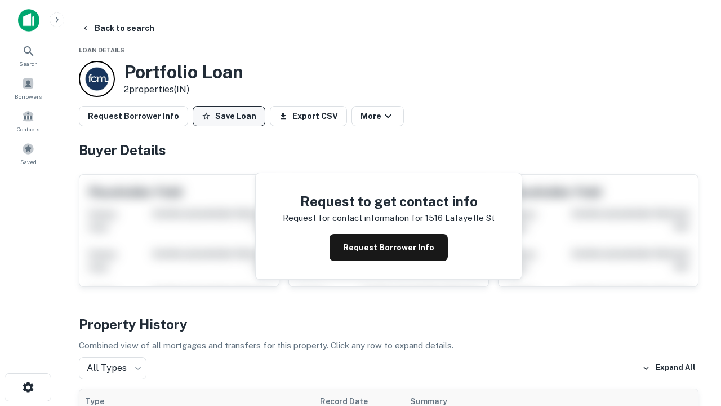 The image size is (721, 406). What do you see at coordinates (229, 116) in the screenshot?
I see `button: Save Loan` at bounding box center [229, 116].